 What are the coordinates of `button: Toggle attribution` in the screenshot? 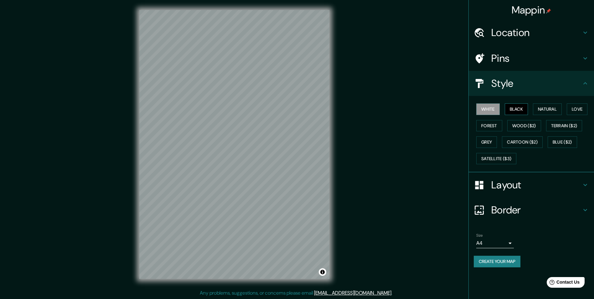 It's located at (323, 272).